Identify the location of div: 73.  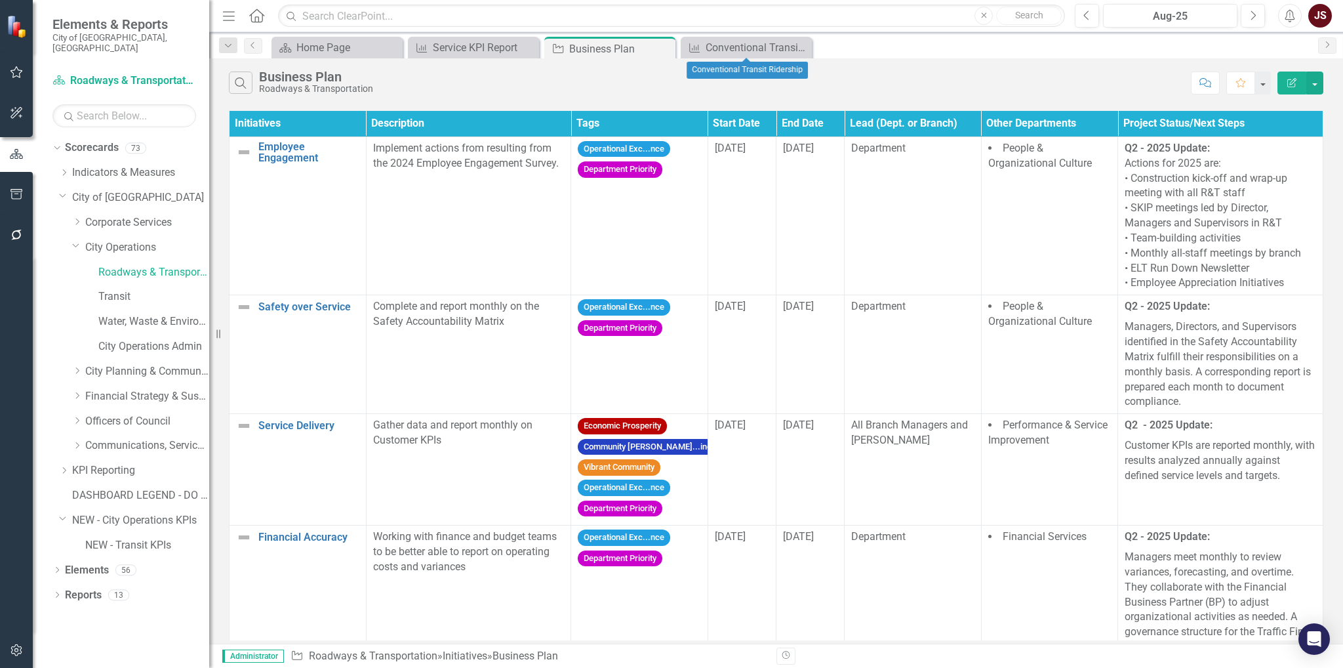
(136, 148).